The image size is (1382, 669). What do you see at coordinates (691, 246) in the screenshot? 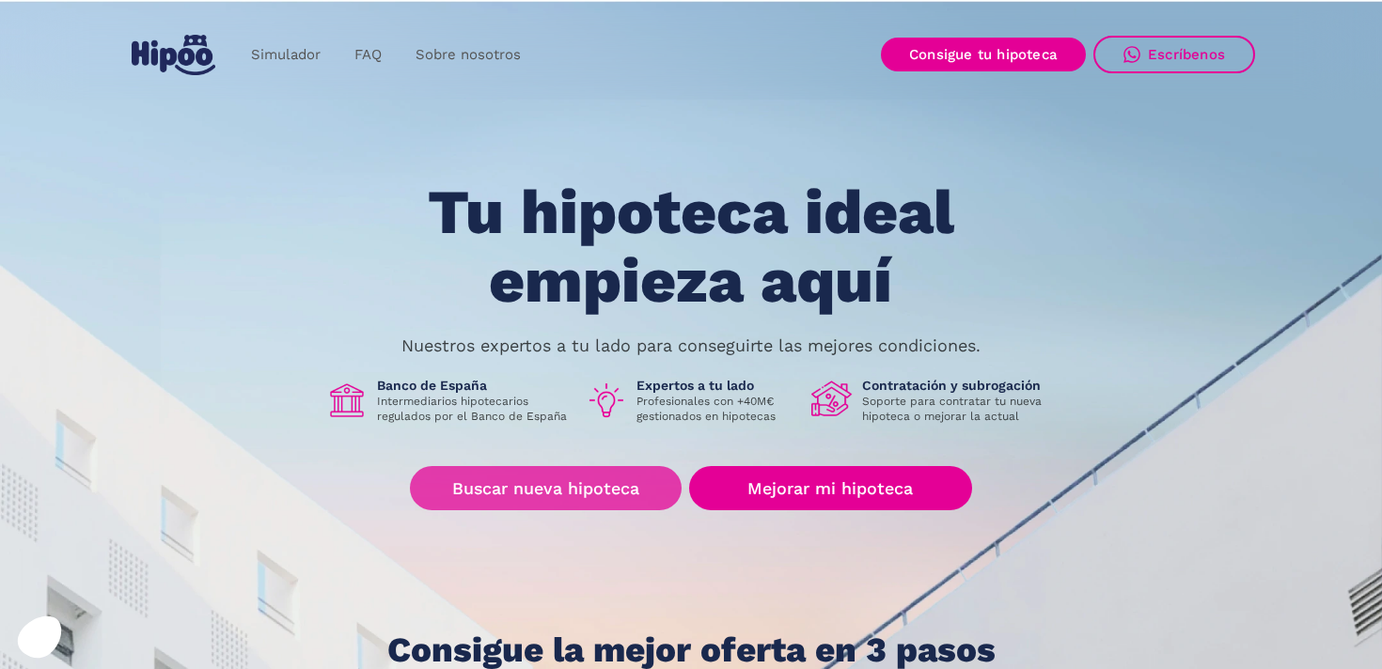
I see `h1: Tu hipoteca ideal empieza aquí` at bounding box center [691, 246].